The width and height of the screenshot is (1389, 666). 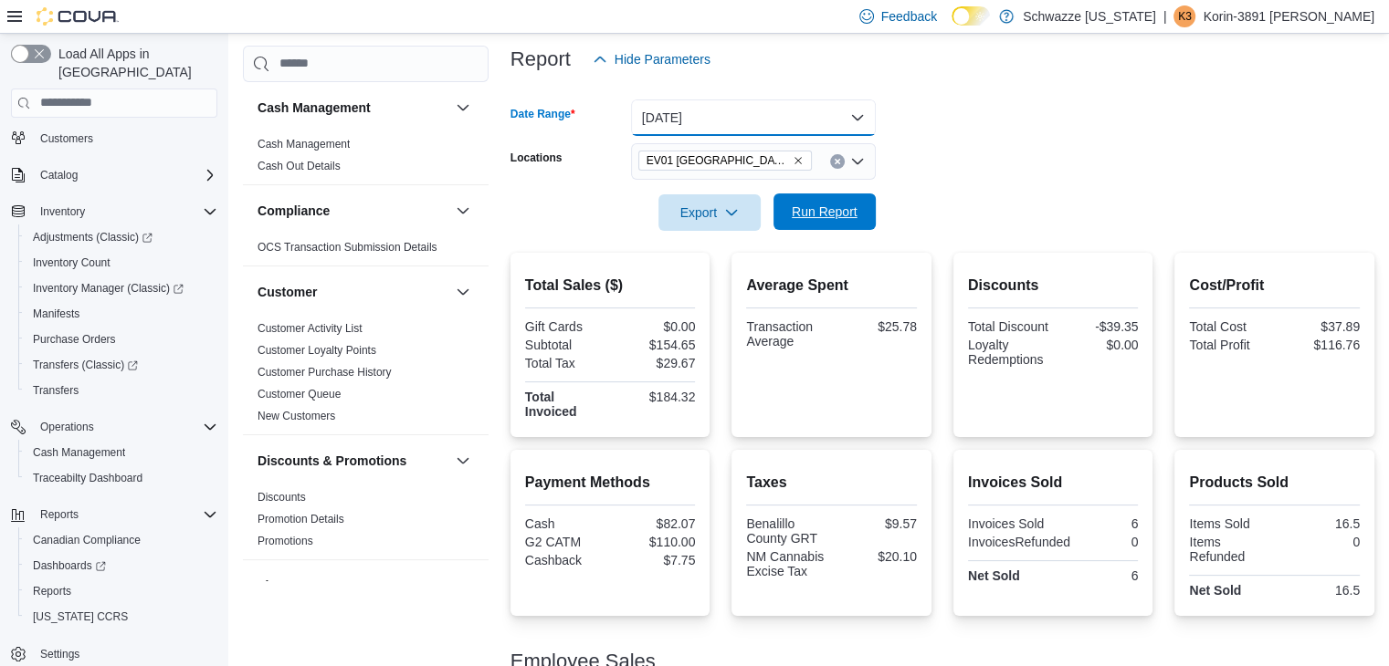 I want to click on button: Remove EV01 North Valley from selection in this group, so click(x=798, y=161).